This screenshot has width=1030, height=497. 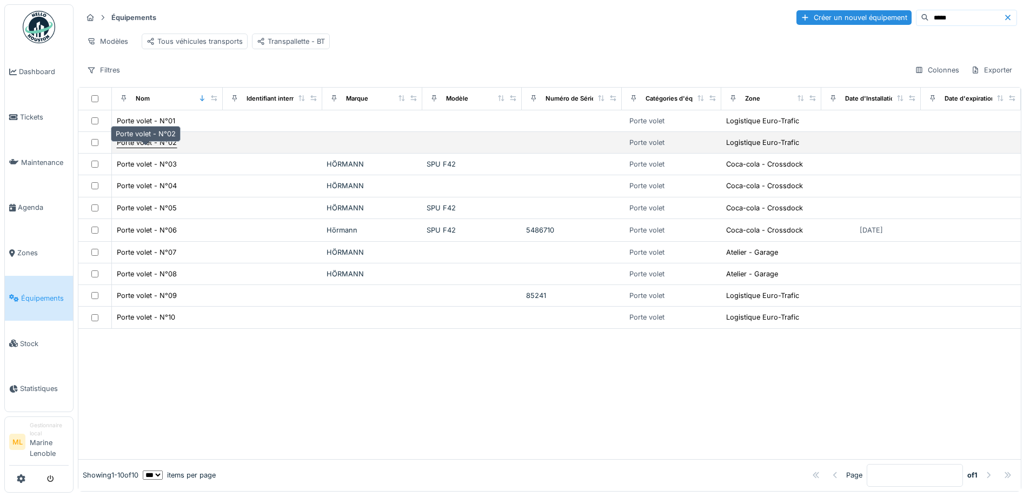 What do you see at coordinates (937, 70) in the screenshot?
I see `div: Colonnes` at bounding box center [937, 70].